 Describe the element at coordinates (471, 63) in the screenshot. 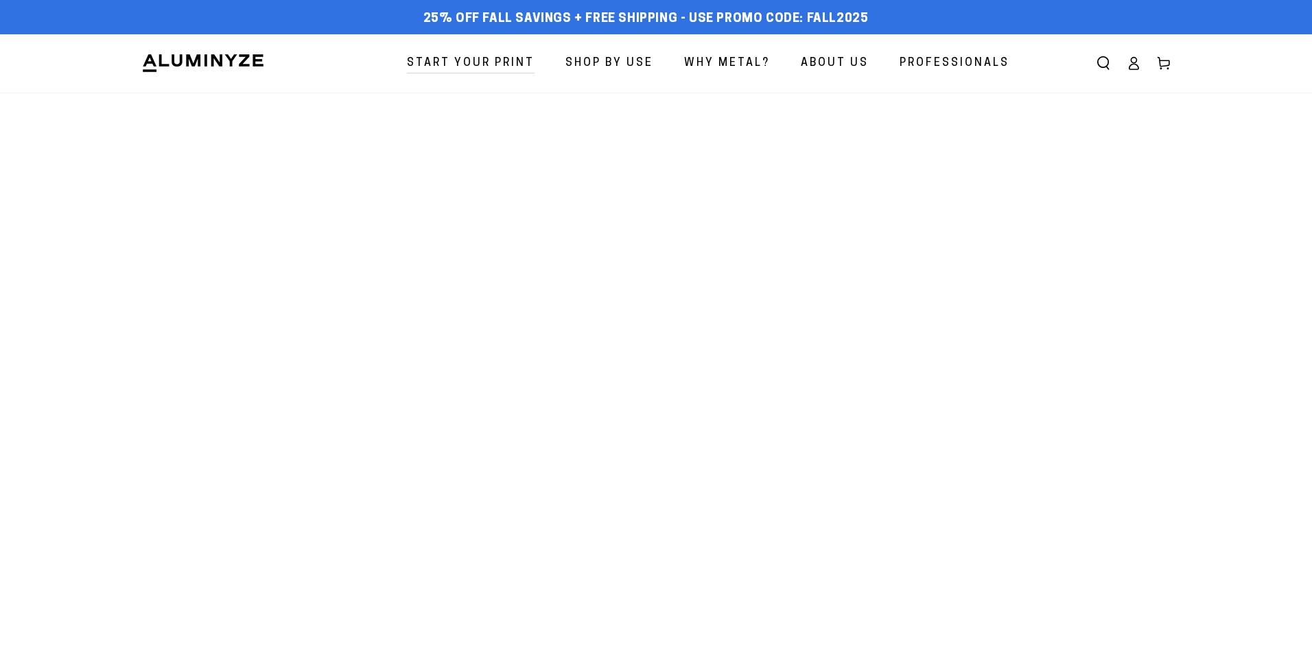

I see `a: Start Your Print` at that location.